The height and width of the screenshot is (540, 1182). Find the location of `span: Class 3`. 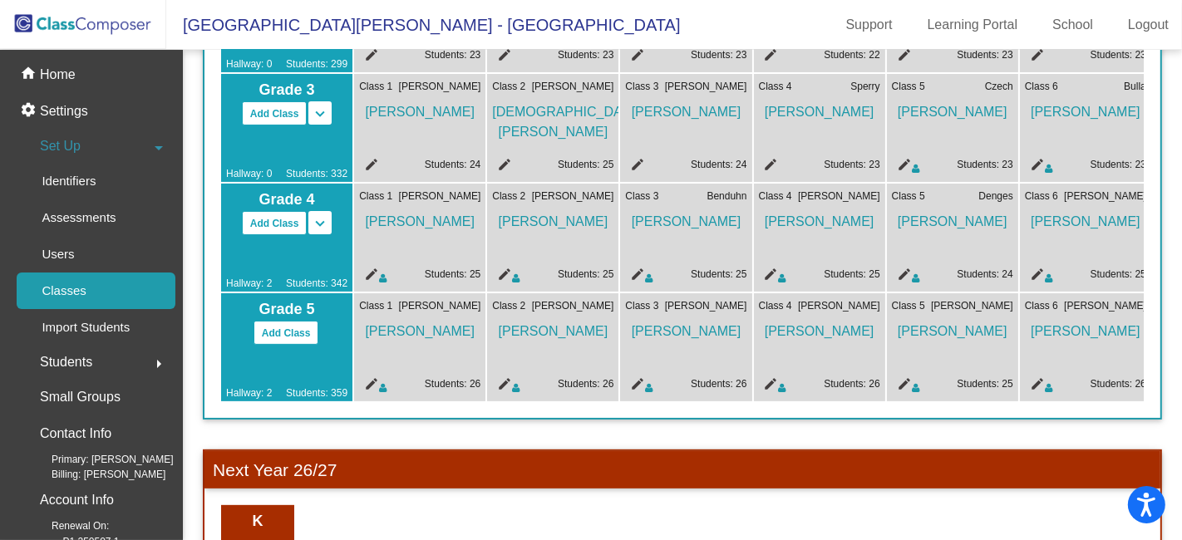

span: Class 3 is located at coordinates (642, 196).